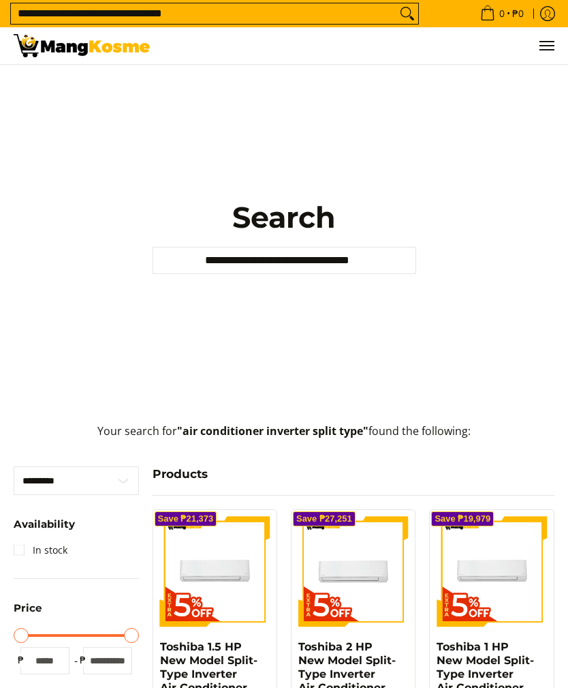 Image resolution: width=568 pixels, height=688 pixels. I want to click on img: Toshiba 1 HP New Model Split-Type Inverter Air Conditioner (Class A), so click(491, 571).